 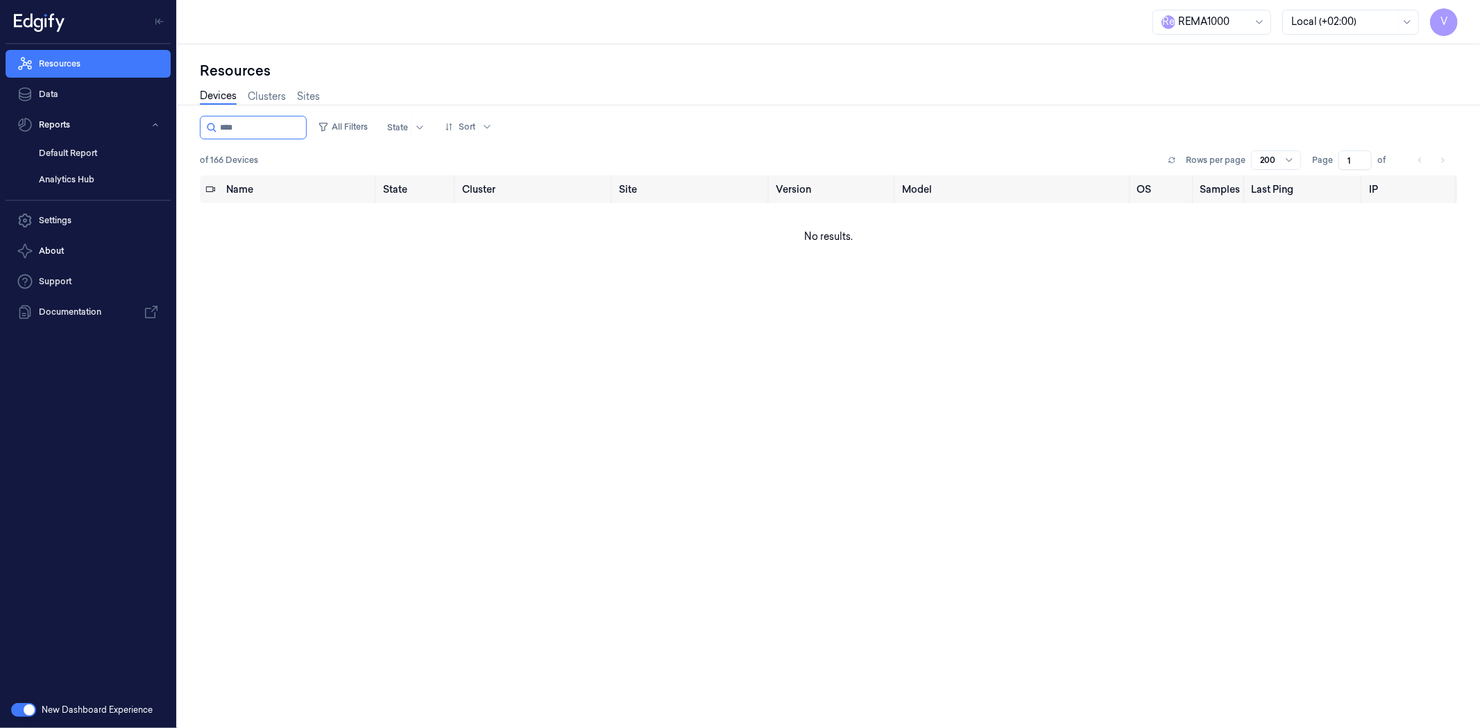 I want to click on span: of, so click(x=1388, y=160).